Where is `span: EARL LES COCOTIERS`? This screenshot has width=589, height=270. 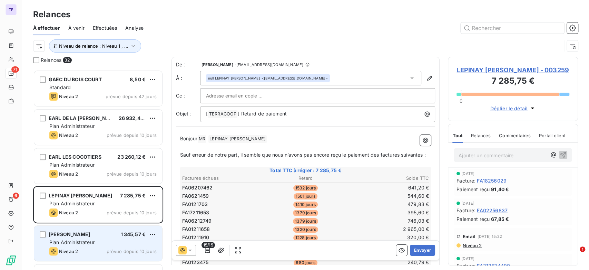
span: EARL LES COCOTIERS is located at coordinates (75, 156).